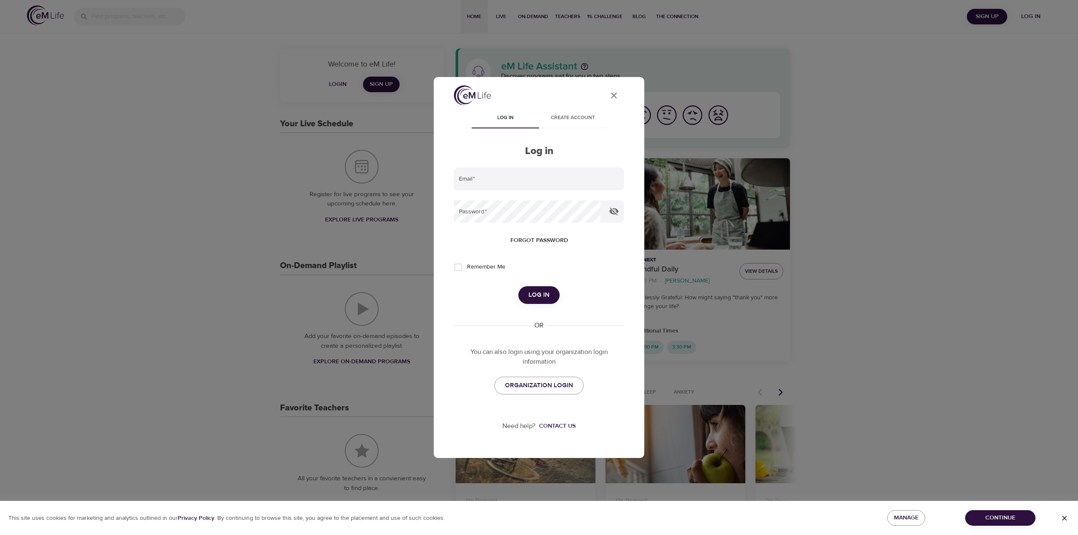  What do you see at coordinates (486, 267) in the screenshot?
I see `span: Remember Me` at bounding box center [486, 267].